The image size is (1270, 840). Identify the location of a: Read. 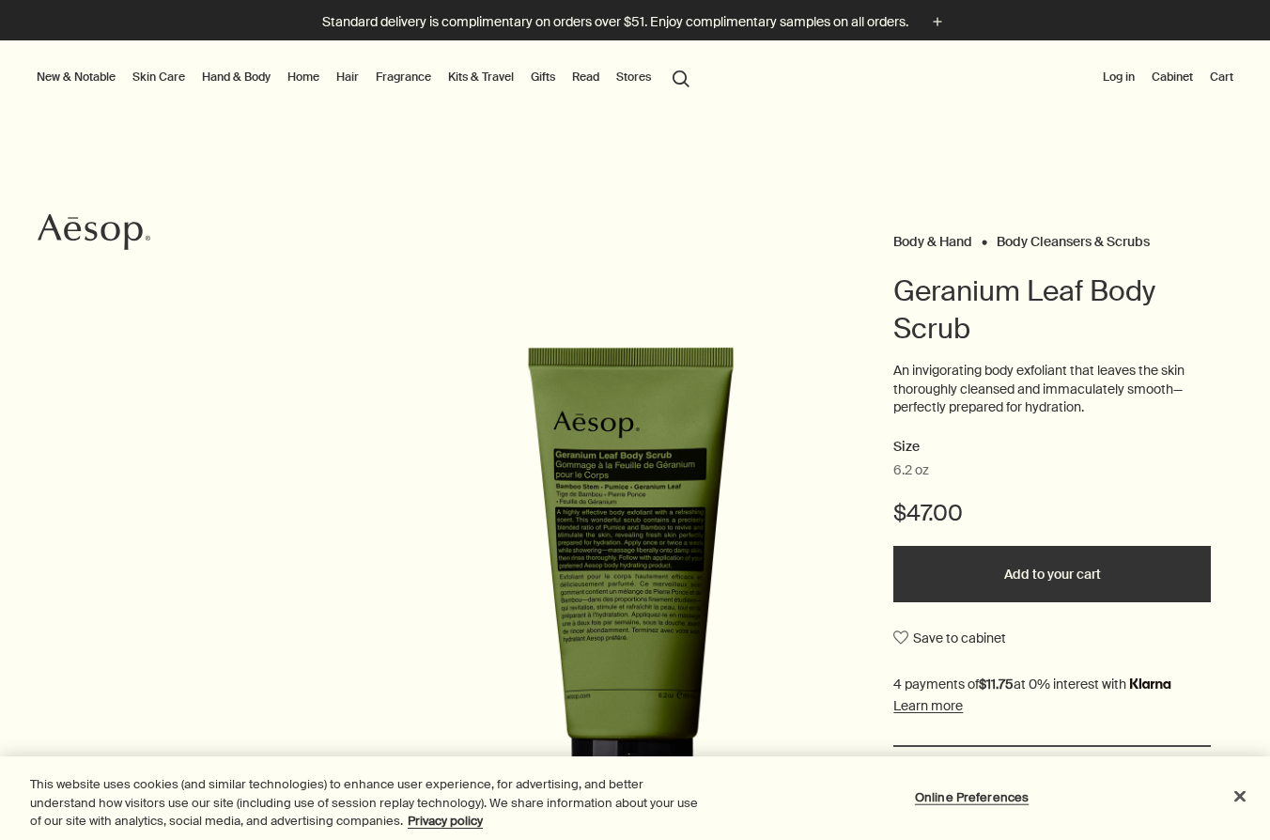
(585, 77).